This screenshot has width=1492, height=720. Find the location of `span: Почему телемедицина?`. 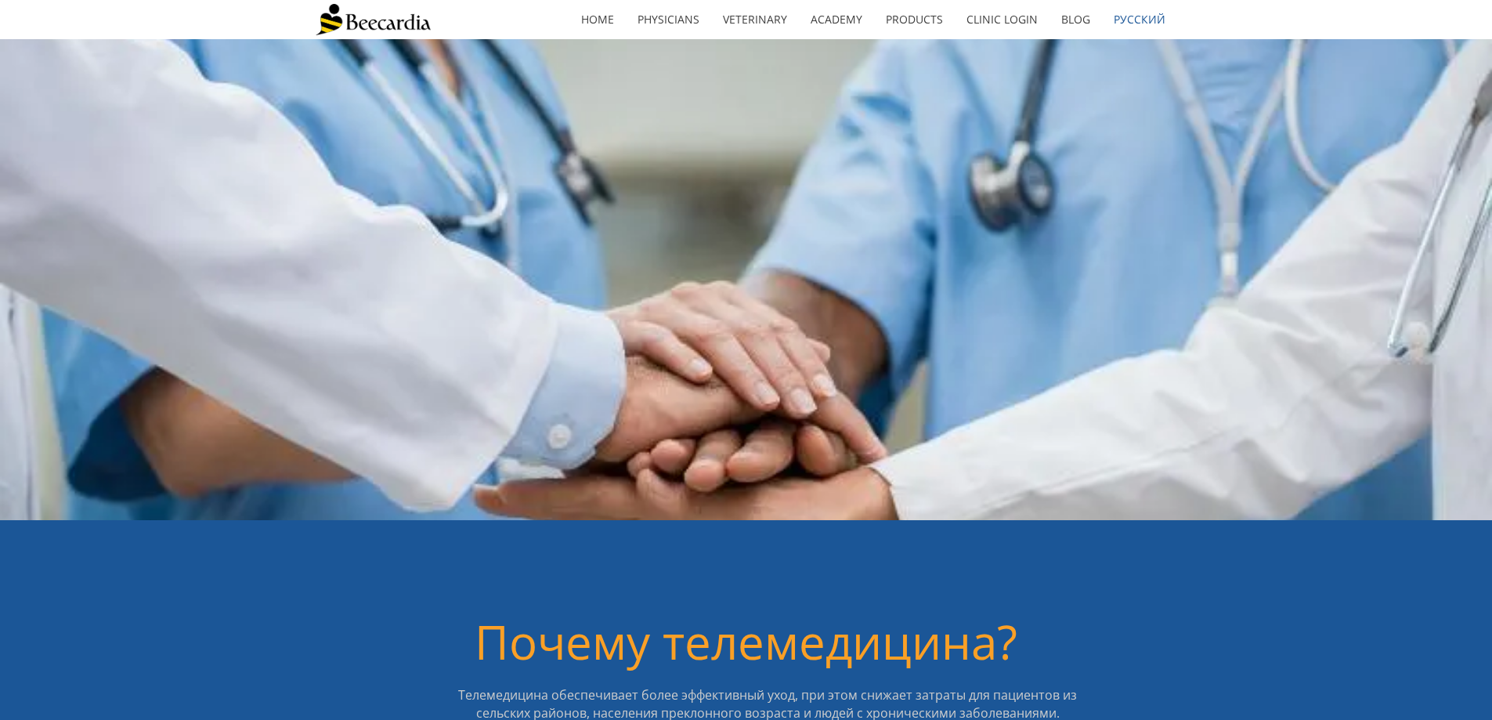

span: Почему телемедицина? is located at coordinates (746, 642).